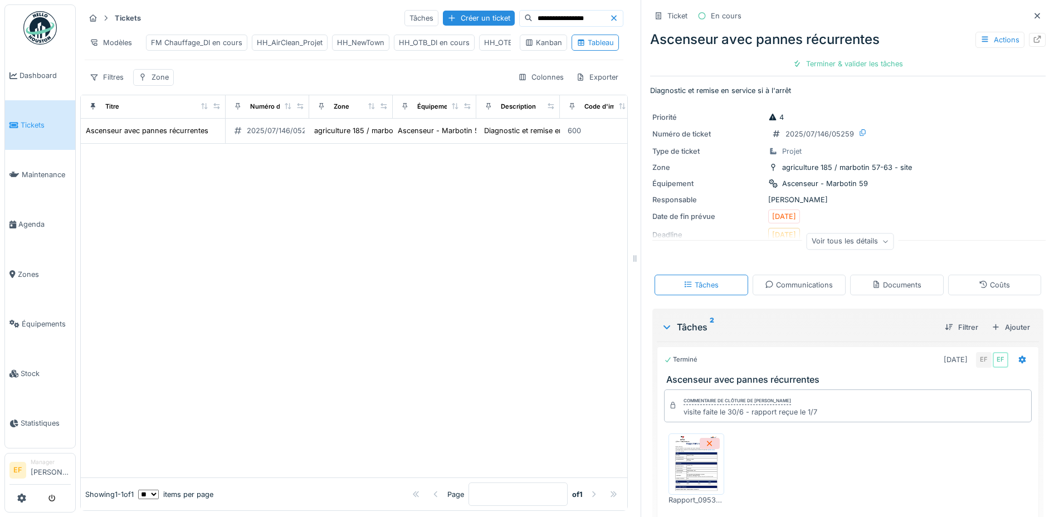  I want to click on div: Ajouter, so click(1011, 327).